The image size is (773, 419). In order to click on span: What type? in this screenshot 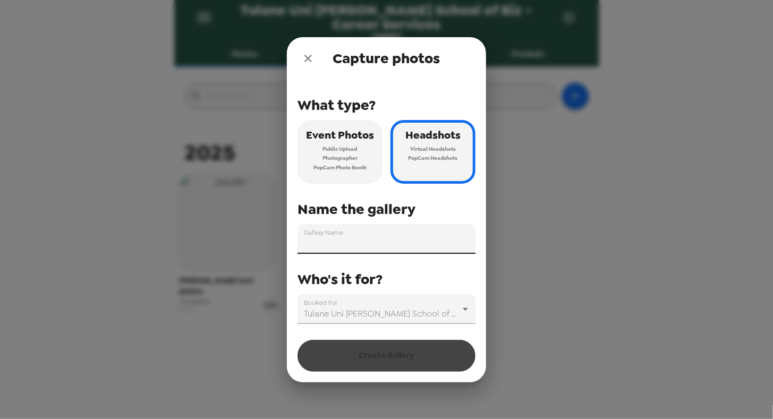, I will do `click(336, 105)`.